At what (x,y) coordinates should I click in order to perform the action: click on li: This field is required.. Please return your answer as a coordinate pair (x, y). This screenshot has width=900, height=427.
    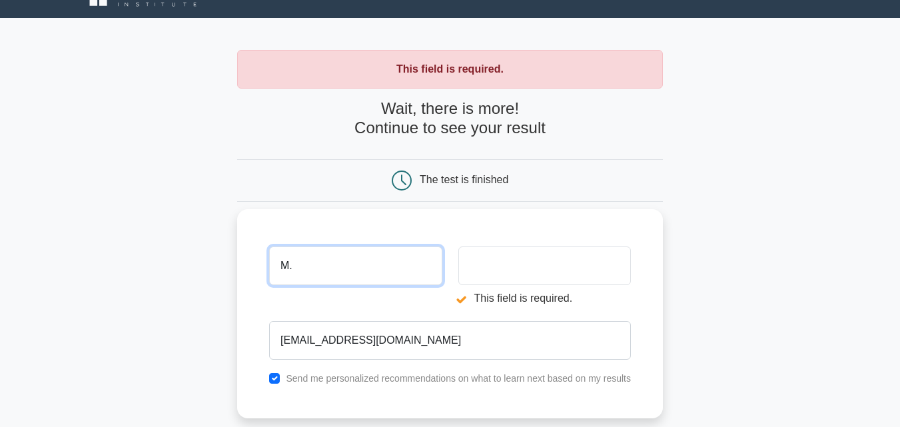
    Looking at the image, I should click on (544, 298).